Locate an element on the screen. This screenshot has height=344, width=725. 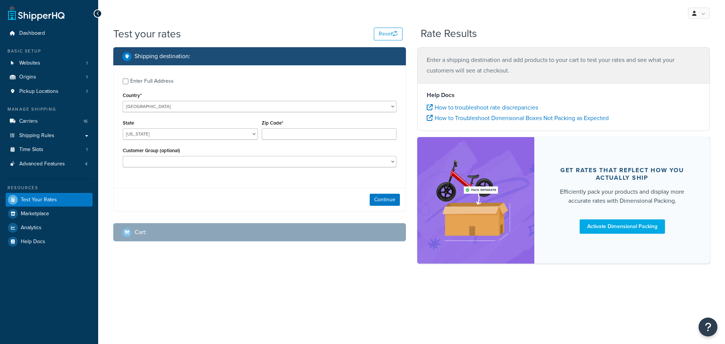
li: Dashboard is located at coordinates (49, 33).